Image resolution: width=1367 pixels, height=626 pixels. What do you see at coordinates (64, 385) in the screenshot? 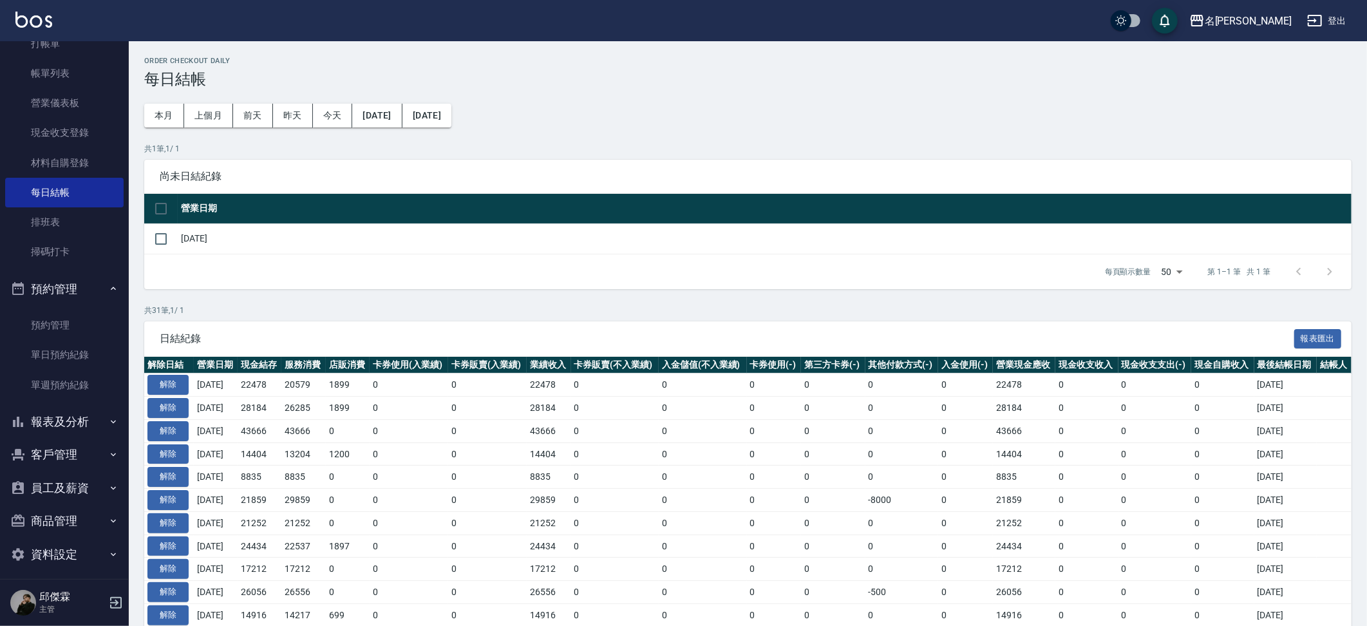
I see `a: 單週預約紀錄` at bounding box center [64, 385].